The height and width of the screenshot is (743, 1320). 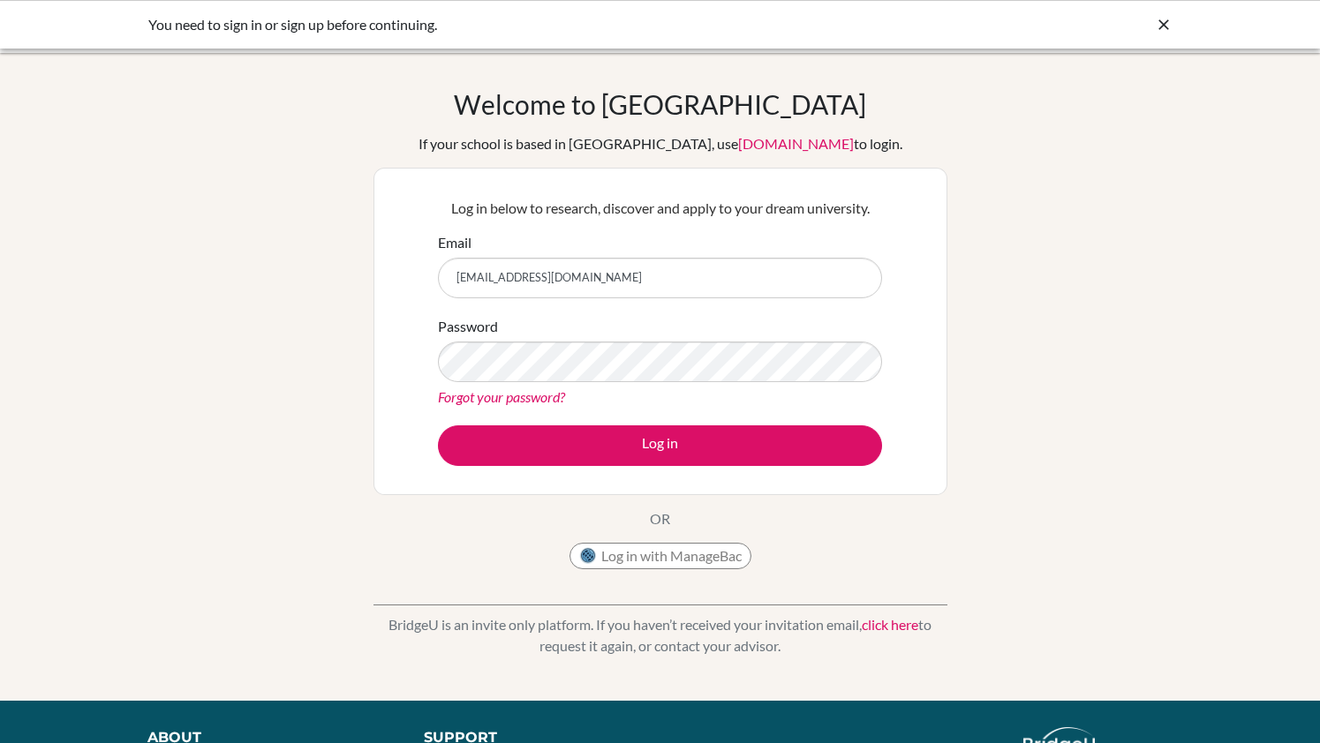 I want to click on label: Email, so click(x=455, y=243).